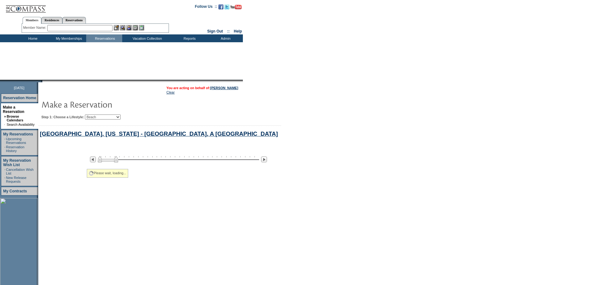  What do you see at coordinates (15, 149) in the screenshot?
I see `a: Reservation History` at bounding box center [15, 149].